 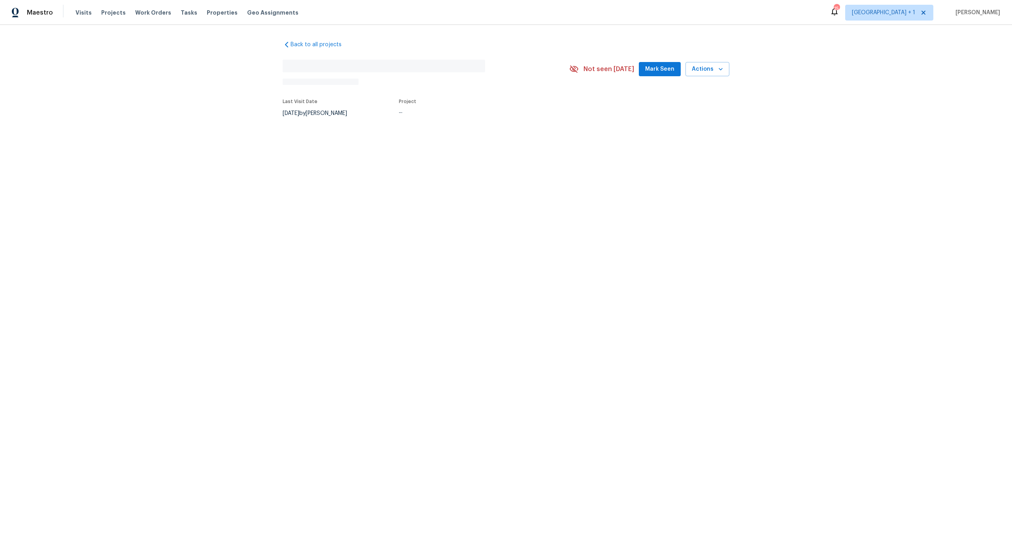 What do you see at coordinates (222, 13) in the screenshot?
I see `span: Properties` at bounding box center [222, 13].